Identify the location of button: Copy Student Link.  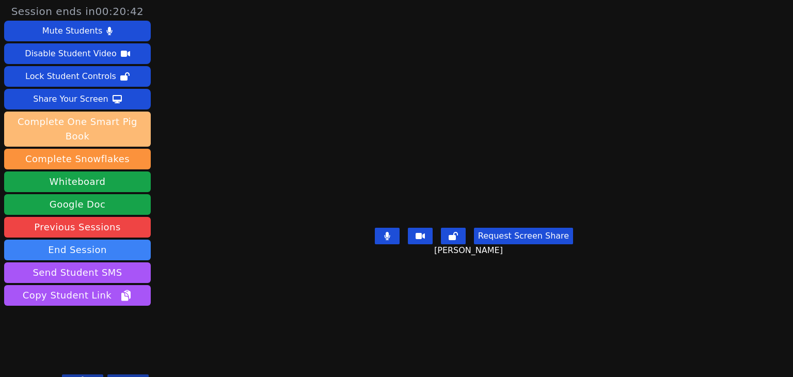
(77, 295).